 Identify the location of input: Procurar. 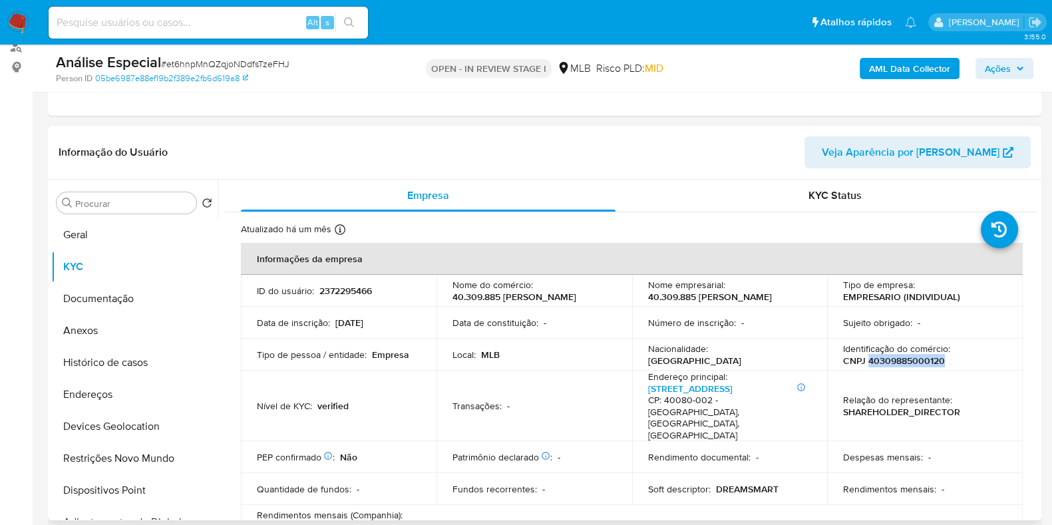
(133, 204).